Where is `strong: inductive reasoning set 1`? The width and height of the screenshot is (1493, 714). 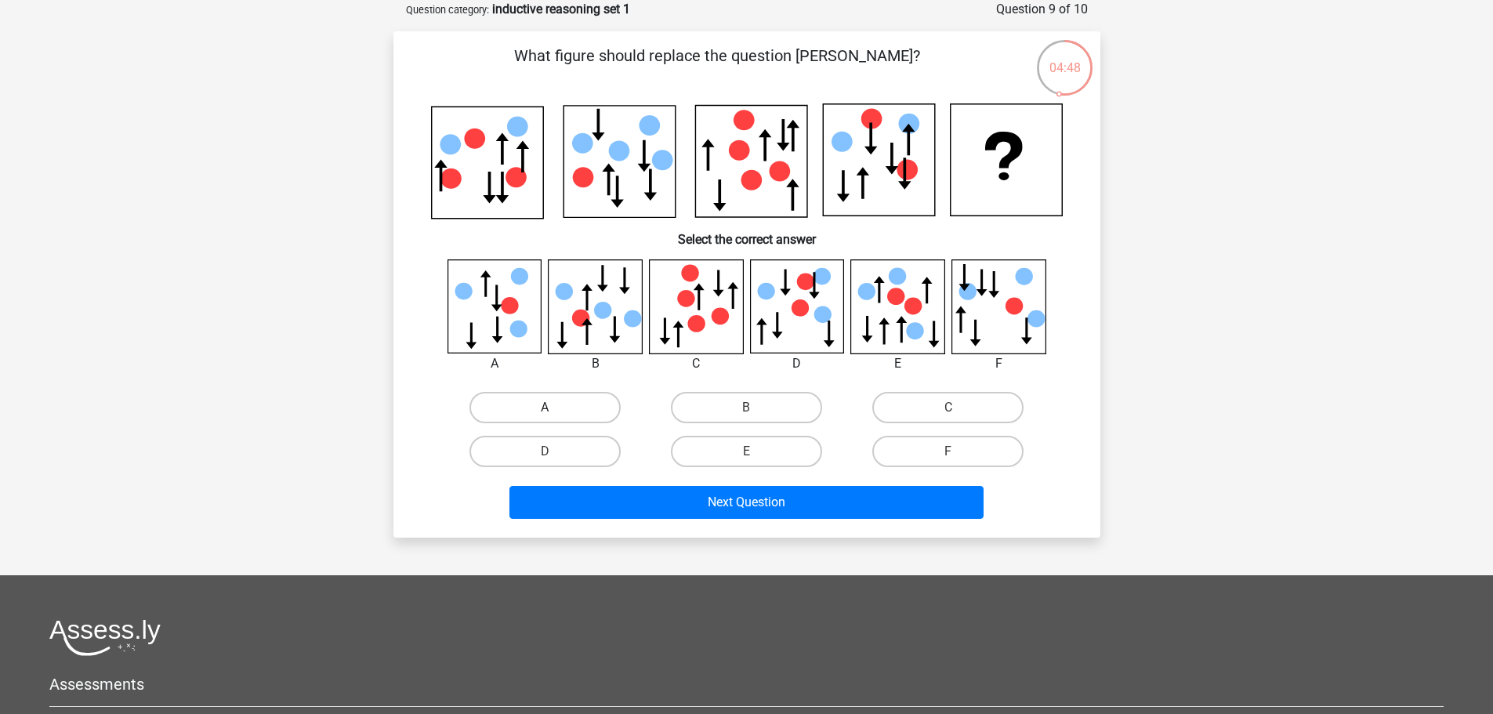 strong: inductive reasoning set 1 is located at coordinates (561, 9).